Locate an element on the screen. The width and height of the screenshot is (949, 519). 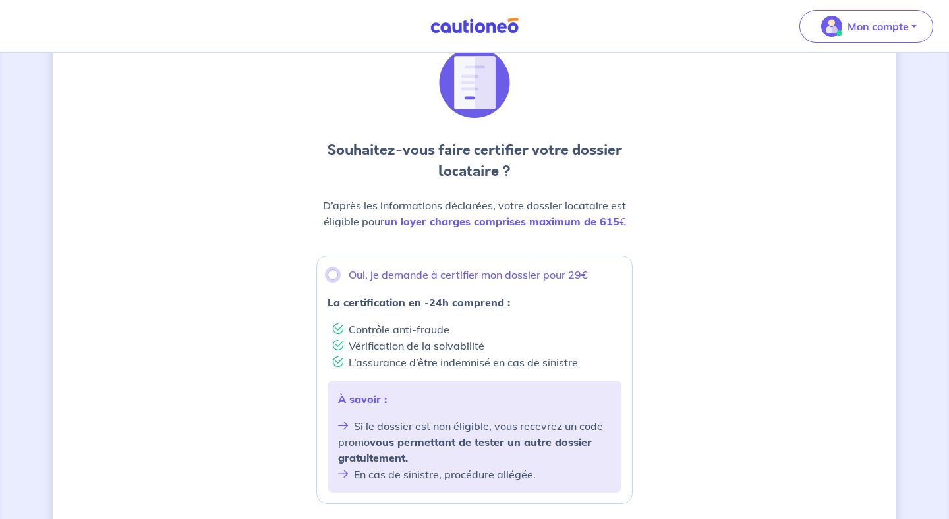
p: D’après les informations déclarées, votre dossier locataire est éligible pour is located at coordinates (475, 214).